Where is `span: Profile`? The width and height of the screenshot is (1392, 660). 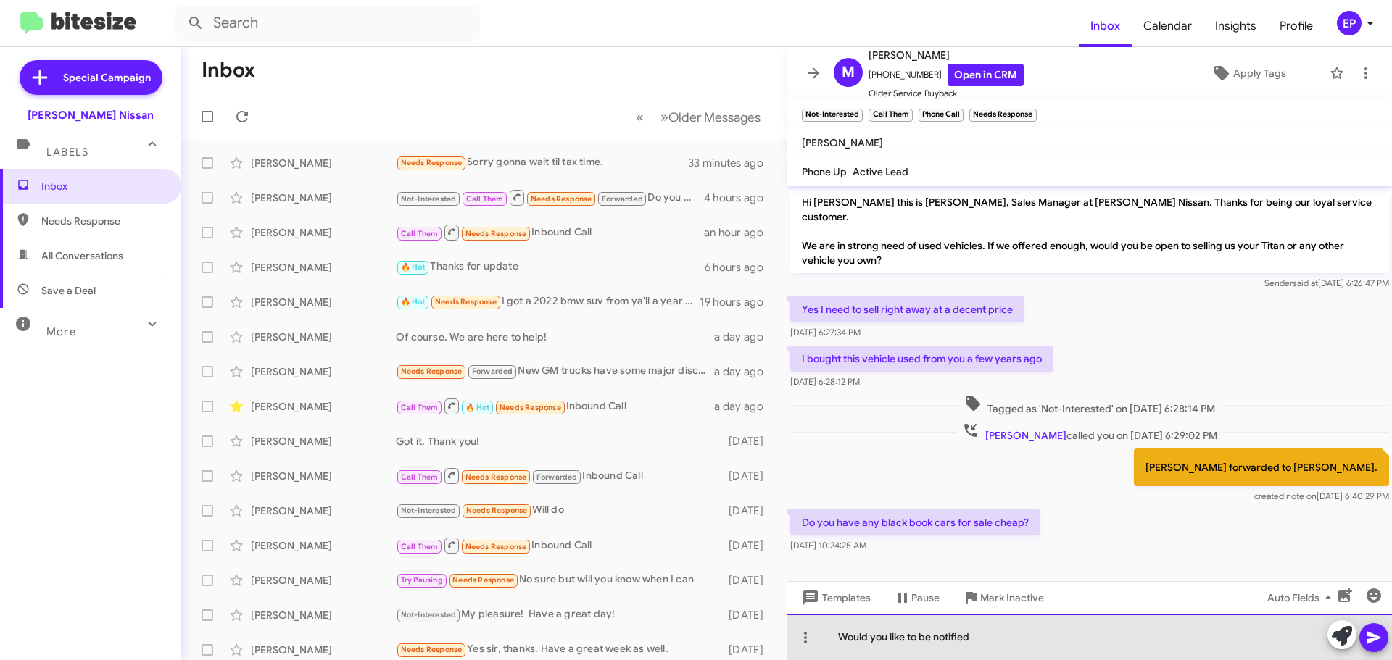
span: Profile is located at coordinates (1296, 26).